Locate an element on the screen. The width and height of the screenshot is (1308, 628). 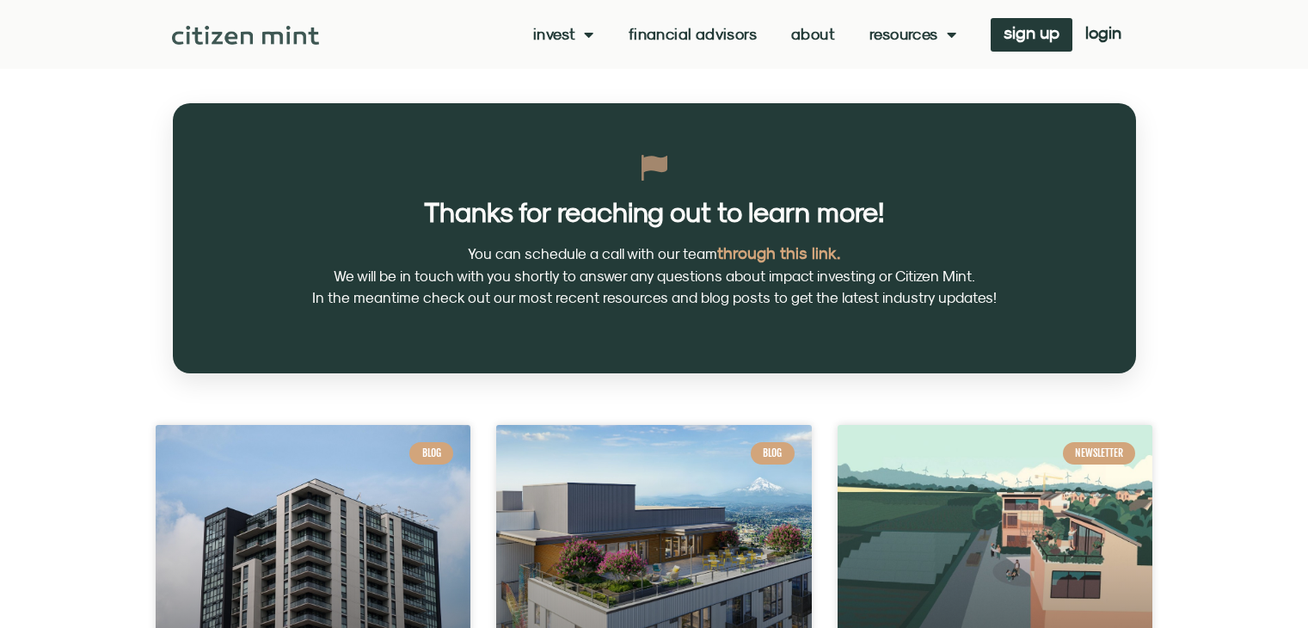
a: login is located at coordinates (1103, 34).